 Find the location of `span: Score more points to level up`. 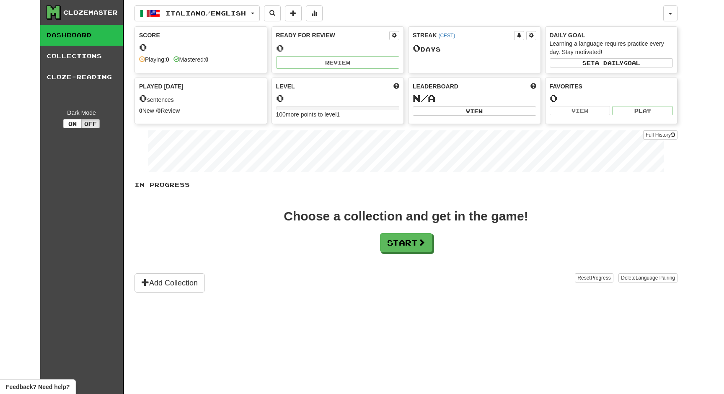

span: Score more points to level up is located at coordinates (396, 86).